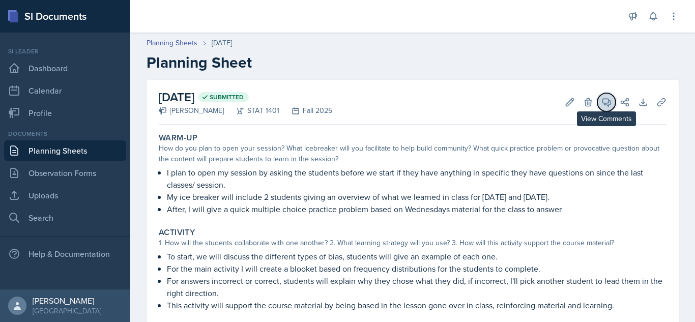 The height and width of the screenshot is (322, 695). I want to click on div: STAT 1401, so click(251, 110).